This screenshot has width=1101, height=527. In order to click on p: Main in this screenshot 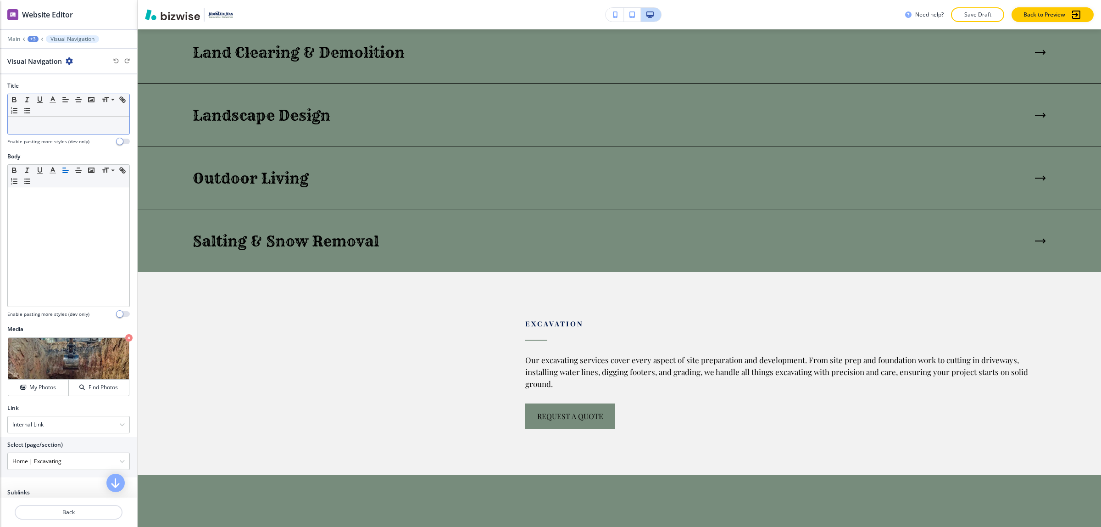, I will do `click(14, 39)`.